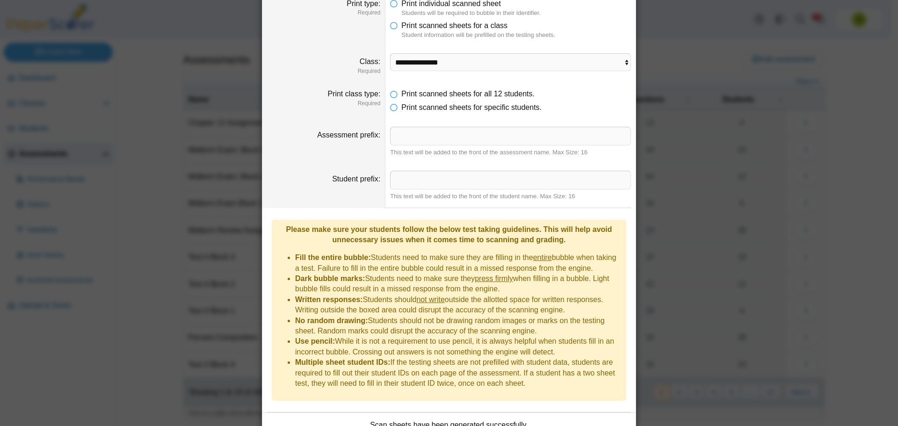 Image resolution: width=898 pixels, height=426 pixels. Describe the element at coordinates (458, 305) in the screenshot. I see `li: Students should outside the allotted space for written responses. Writing outside the boxed area ...` at that location.